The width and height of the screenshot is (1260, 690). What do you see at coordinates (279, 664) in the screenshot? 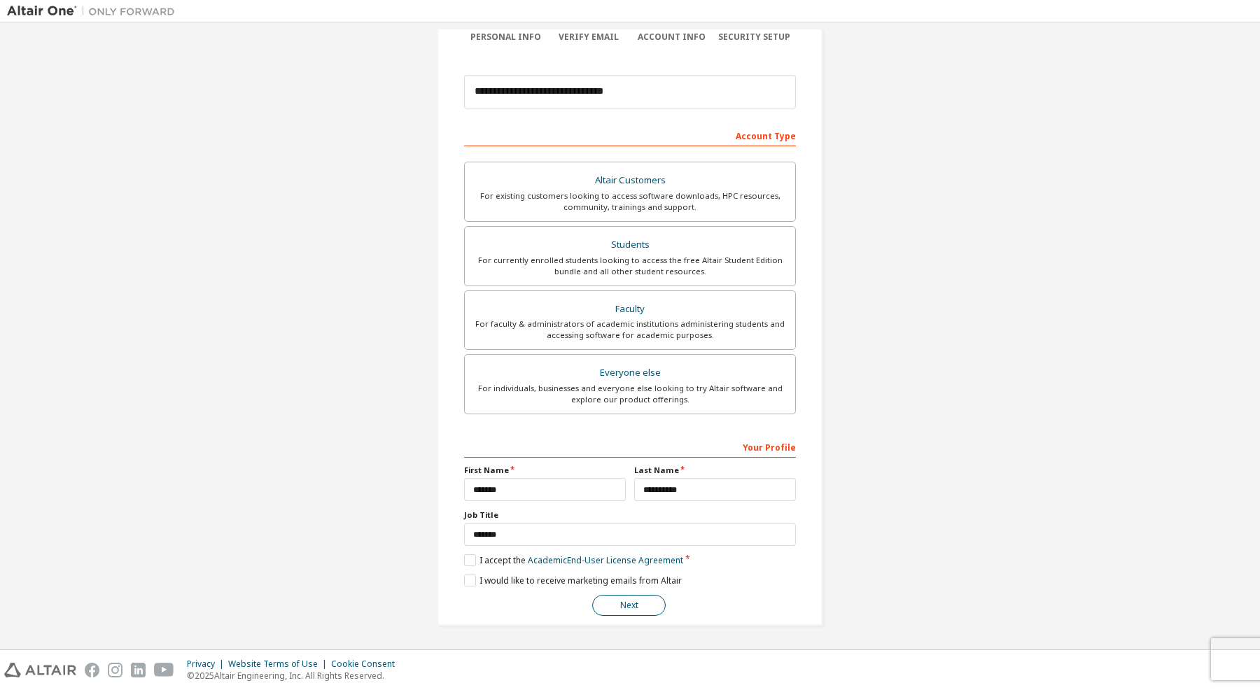
I see `div: Website Terms of Use` at bounding box center [279, 664].